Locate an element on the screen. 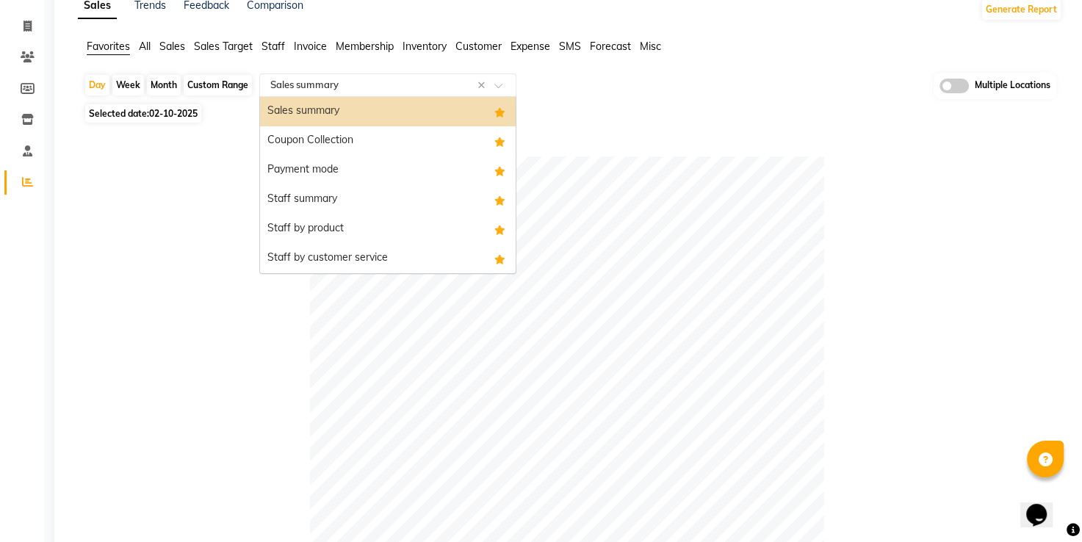  span: All is located at coordinates (145, 46).